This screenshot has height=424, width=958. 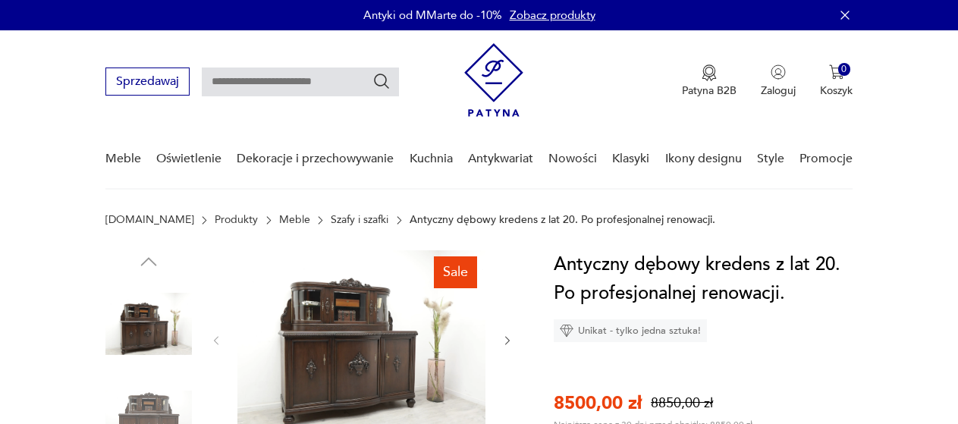 I want to click on a: Zobacz produkty, so click(x=552, y=15).